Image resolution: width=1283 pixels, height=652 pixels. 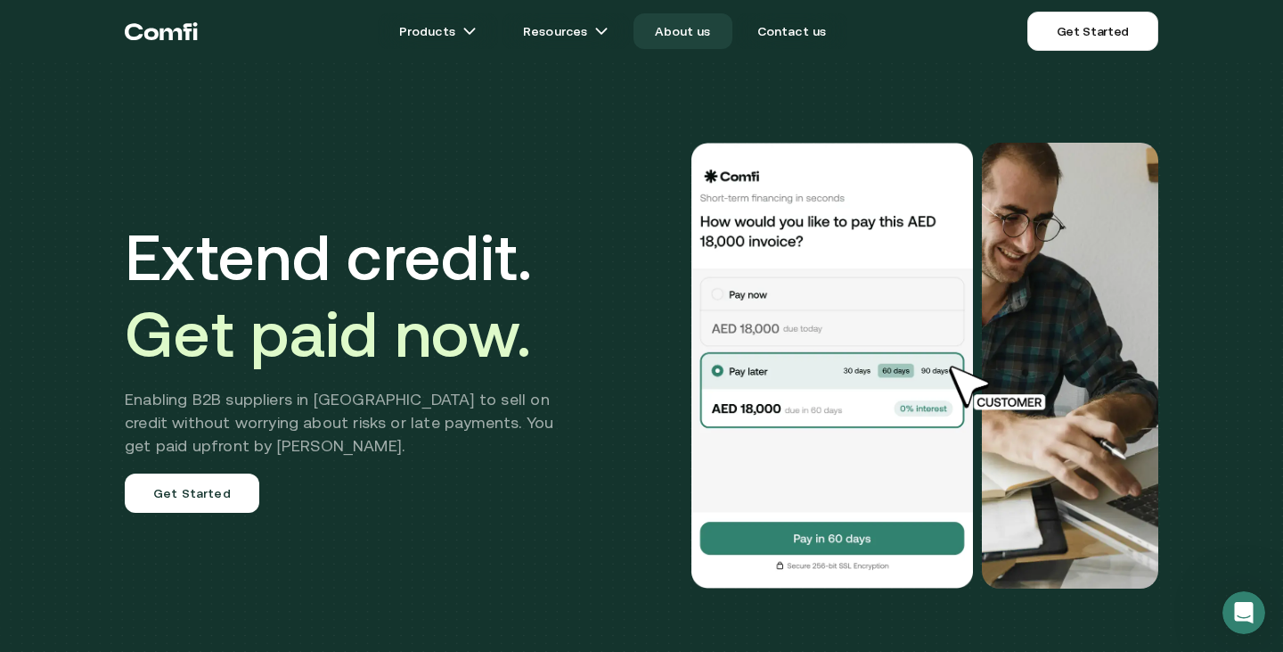 What do you see at coordinates (328, 333) in the screenshot?
I see `span: Get paid now.` at bounding box center [328, 333].